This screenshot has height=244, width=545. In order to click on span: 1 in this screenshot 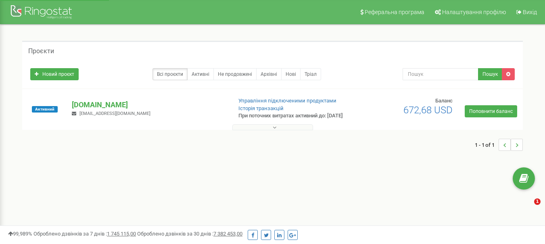, I will do `click(538, 202)`.